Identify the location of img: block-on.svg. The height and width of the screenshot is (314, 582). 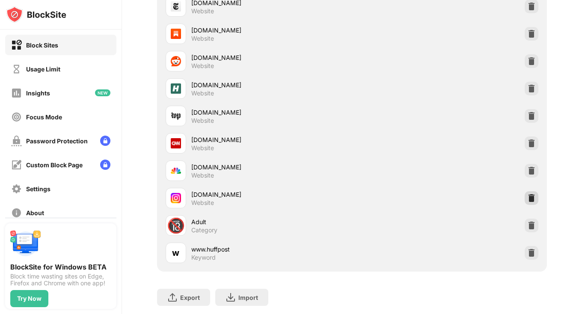
(16, 45).